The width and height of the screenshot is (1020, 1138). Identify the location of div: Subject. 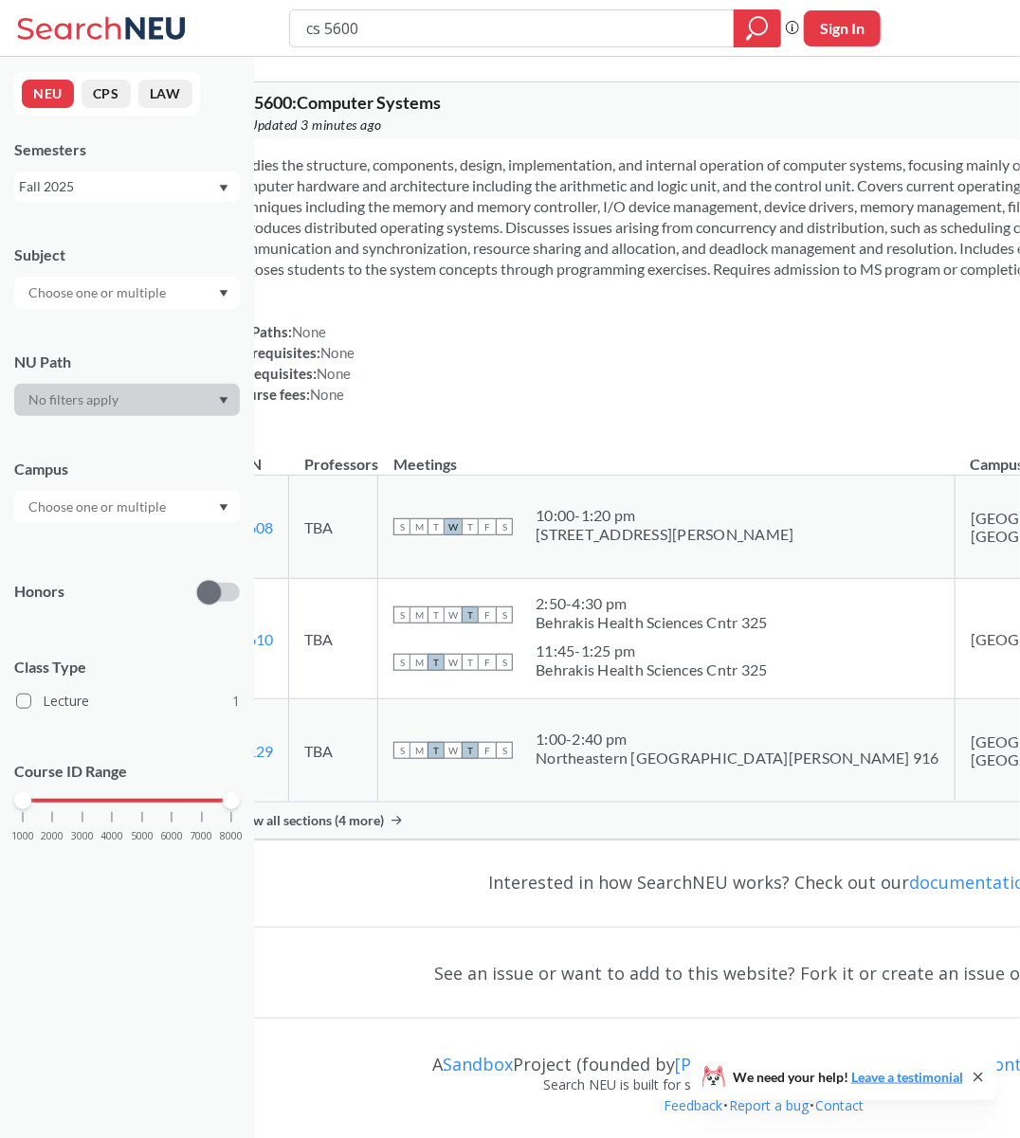
(127, 255).